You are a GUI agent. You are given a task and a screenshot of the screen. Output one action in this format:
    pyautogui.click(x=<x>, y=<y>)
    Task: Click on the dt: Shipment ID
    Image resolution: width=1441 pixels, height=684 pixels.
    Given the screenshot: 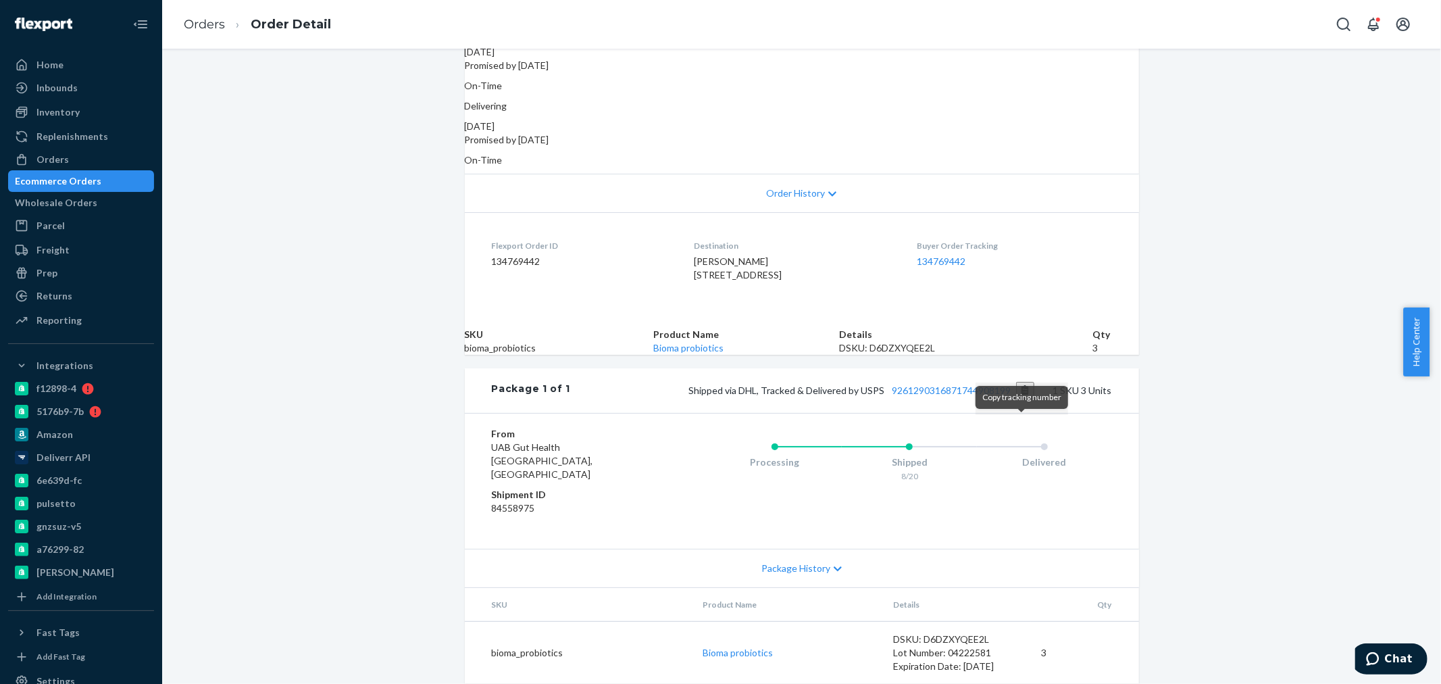 What is the action you would take?
    pyautogui.click(x=572, y=495)
    